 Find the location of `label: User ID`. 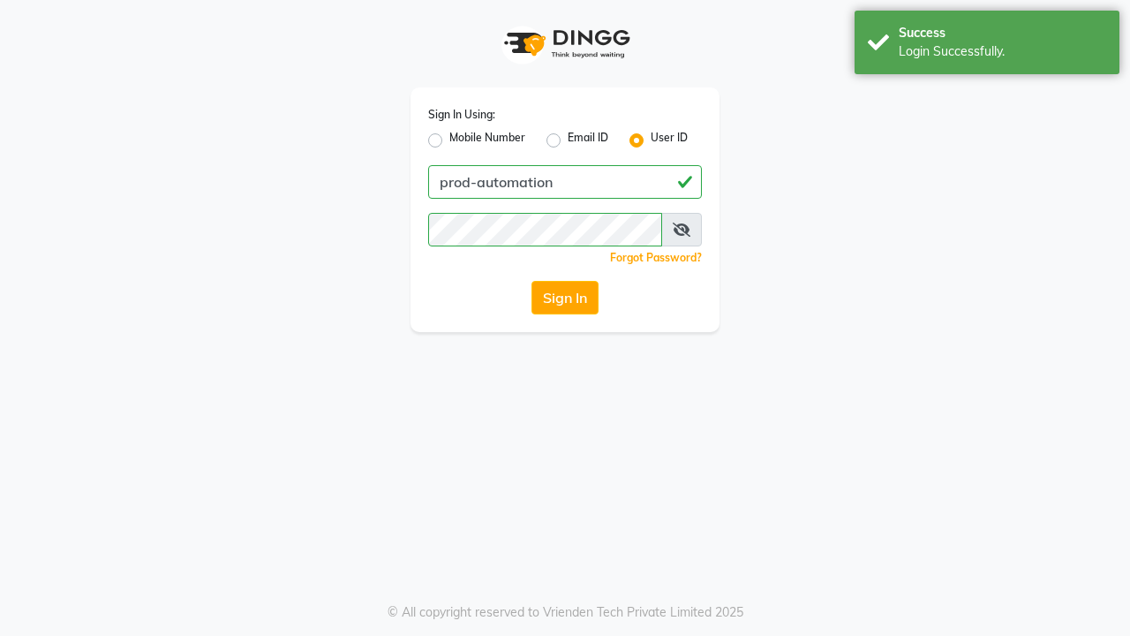

label: User ID is located at coordinates (669, 140).